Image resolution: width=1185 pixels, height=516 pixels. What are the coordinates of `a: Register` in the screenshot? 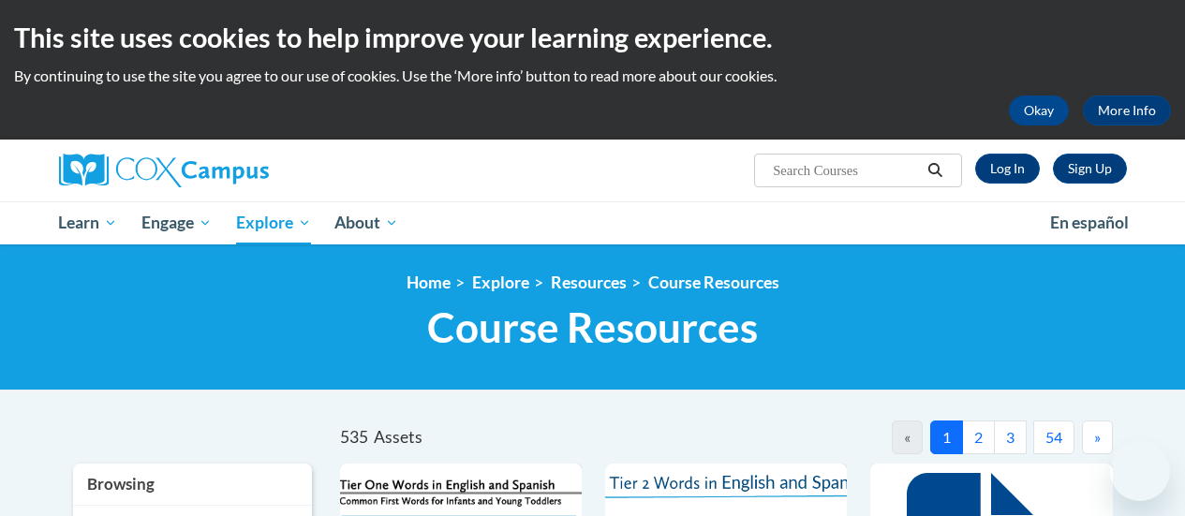 It's located at (1090, 169).